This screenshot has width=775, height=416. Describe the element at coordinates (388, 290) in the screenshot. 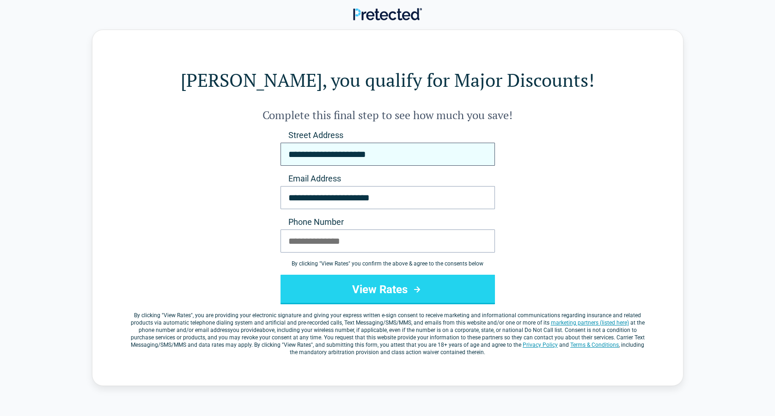

I see `button: View Rates` at that location.